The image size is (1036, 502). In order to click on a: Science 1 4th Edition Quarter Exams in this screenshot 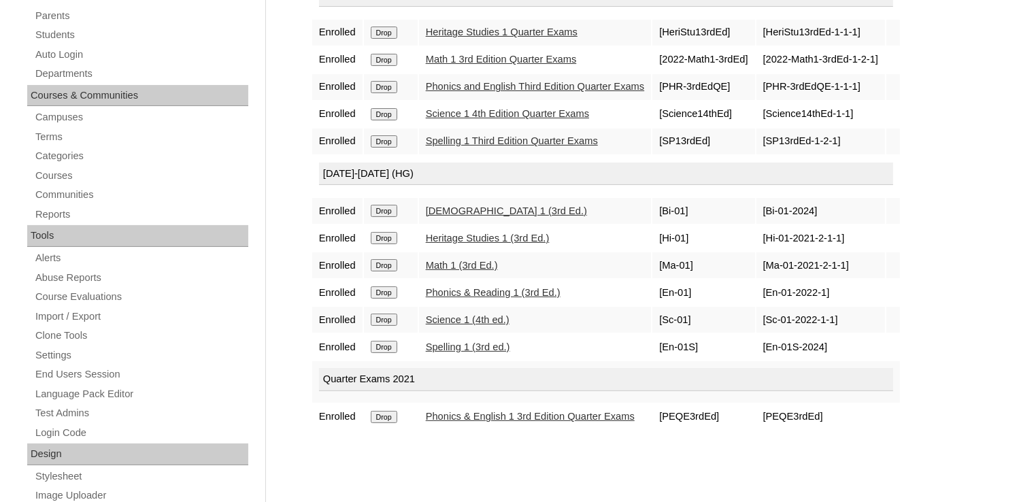, I will do `click(507, 114)`.